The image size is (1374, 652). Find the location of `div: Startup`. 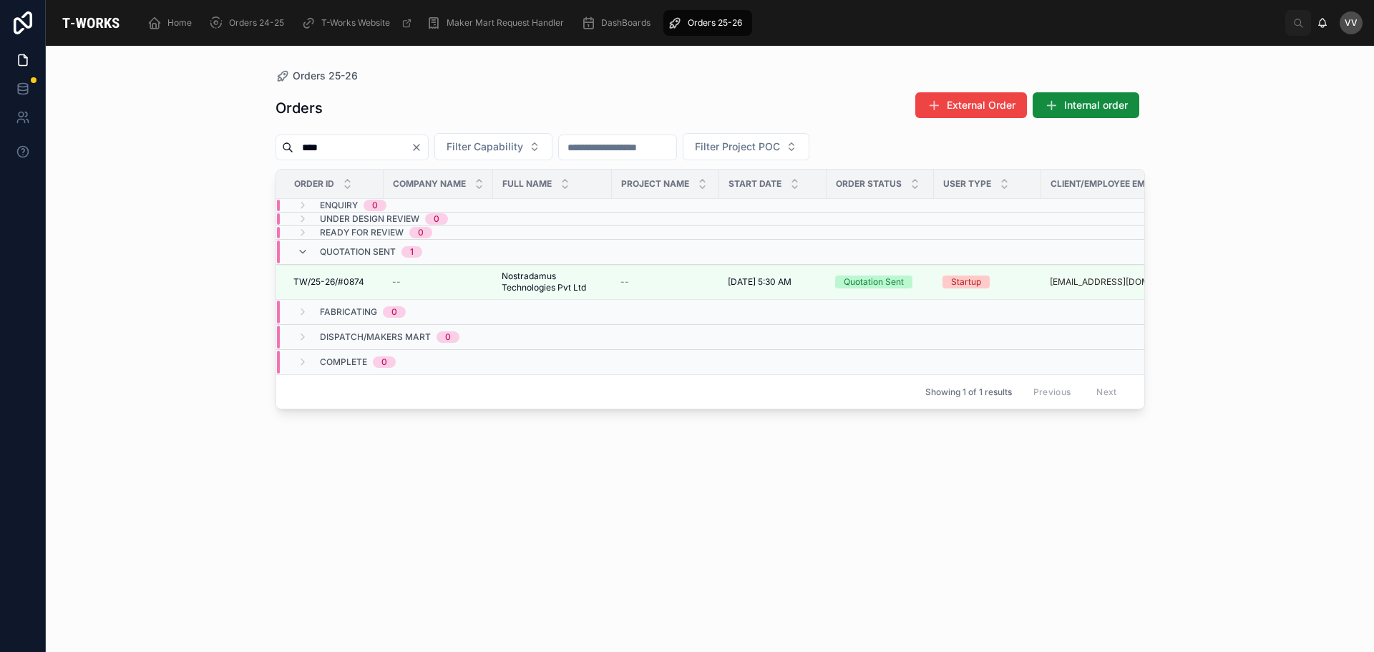

div: Startup is located at coordinates (966, 282).